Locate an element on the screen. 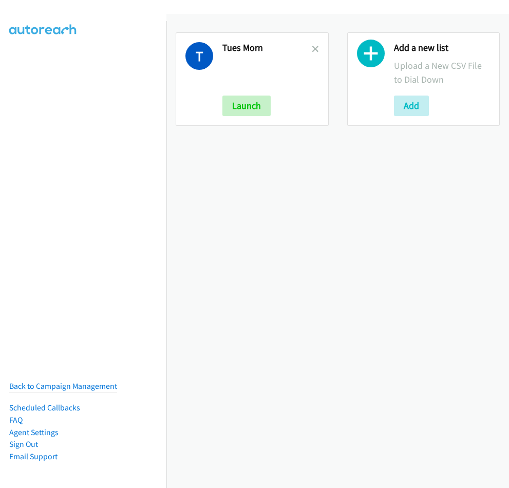 The height and width of the screenshot is (488, 509). h2: Tues Morn is located at coordinates (267, 48).